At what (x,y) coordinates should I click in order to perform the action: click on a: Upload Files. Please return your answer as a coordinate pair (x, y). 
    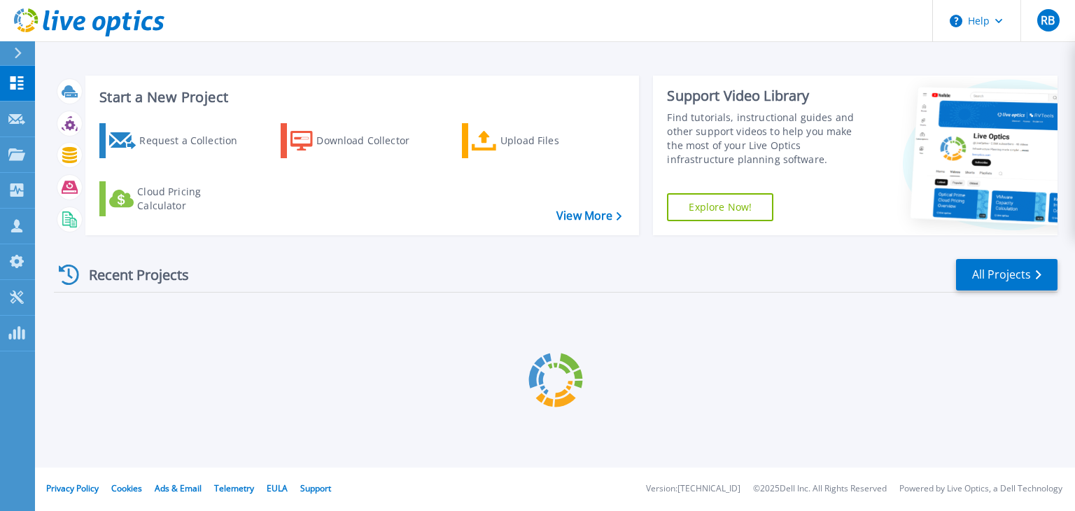
    Looking at the image, I should click on (540, 141).